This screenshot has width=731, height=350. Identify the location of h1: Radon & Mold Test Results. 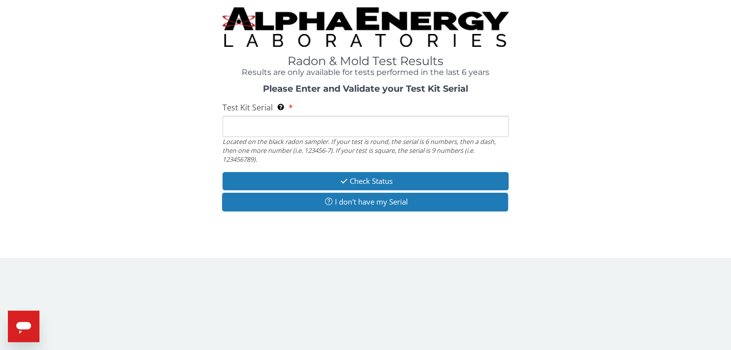
(366, 61).